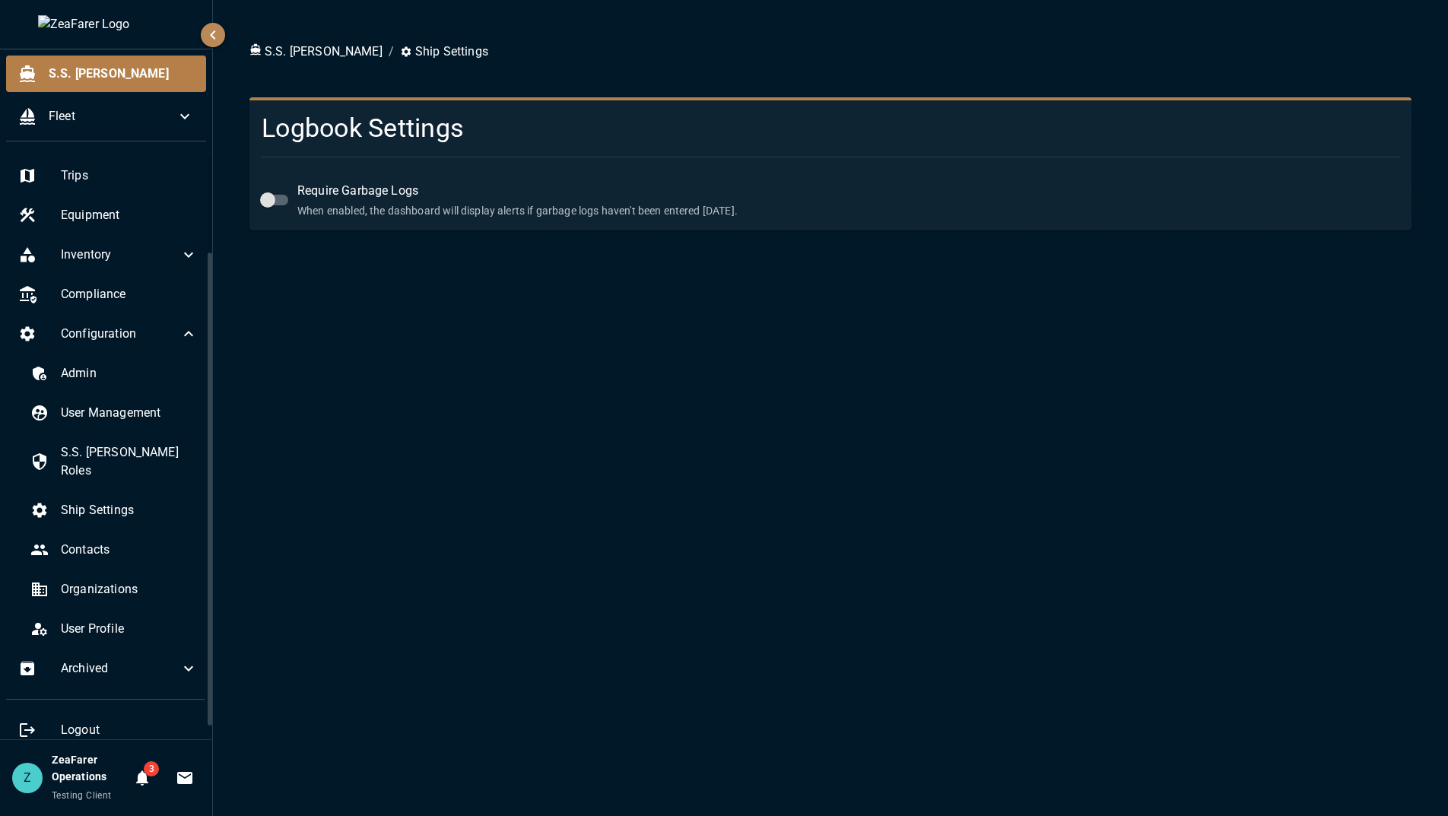  Describe the element at coordinates (108, 334) in the screenshot. I see `div: Configuration` at that location.